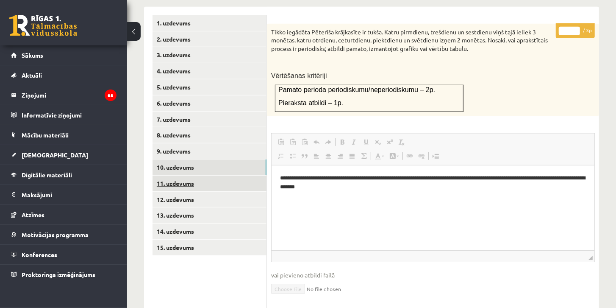  What do you see at coordinates (45, 135) in the screenshot?
I see `span: Mācību materiāli` at bounding box center [45, 135].